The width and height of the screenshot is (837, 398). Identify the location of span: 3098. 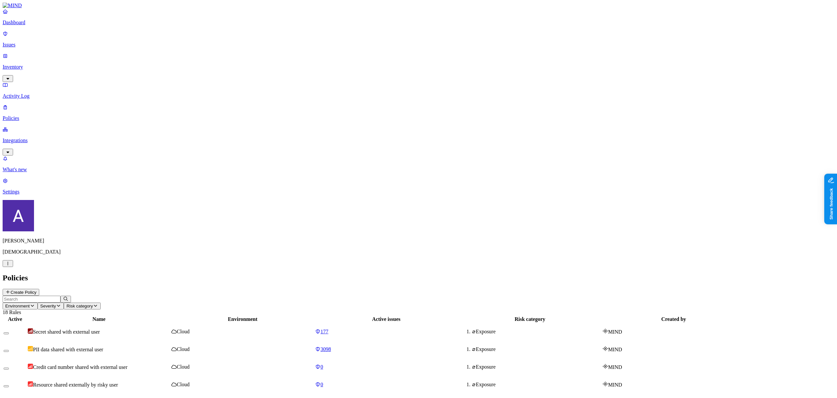
(326, 349).